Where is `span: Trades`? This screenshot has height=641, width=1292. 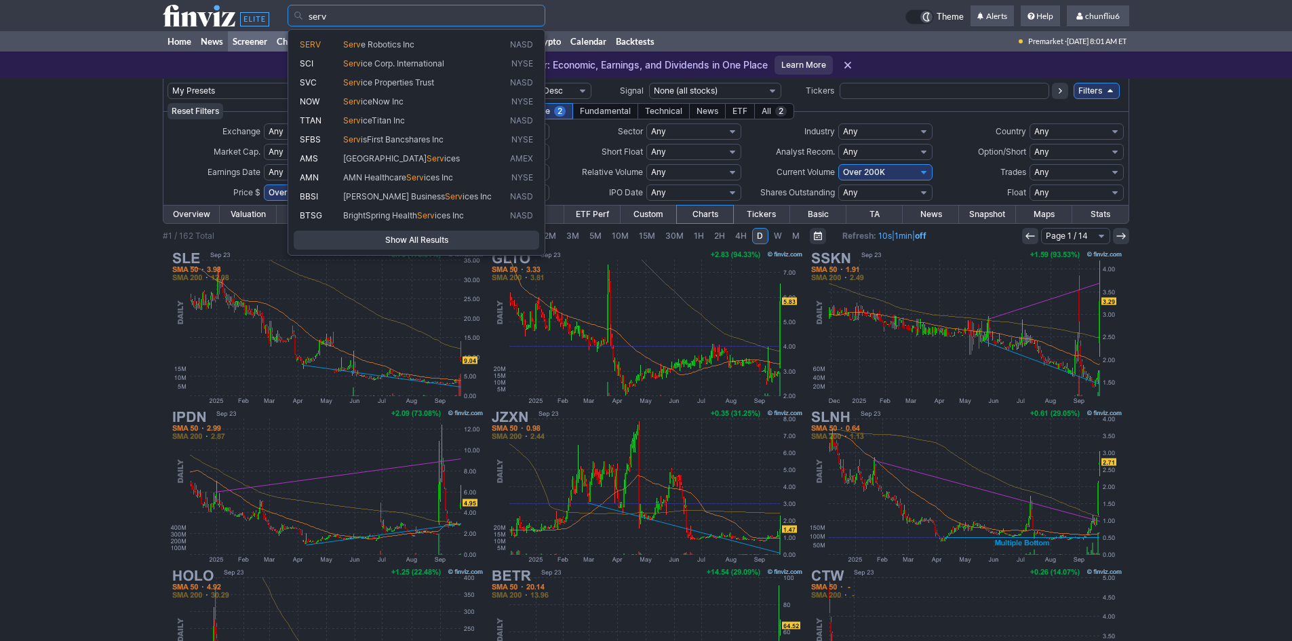
span: Trades is located at coordinates (1014, 172).